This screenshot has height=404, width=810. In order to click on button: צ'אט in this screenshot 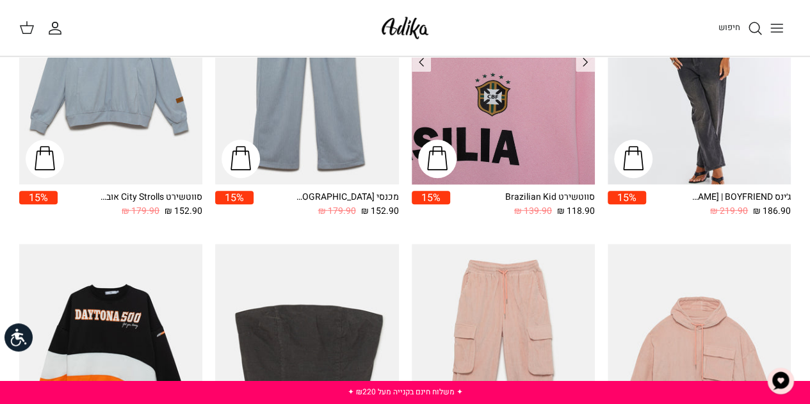, I will do `click(780, 381)`.